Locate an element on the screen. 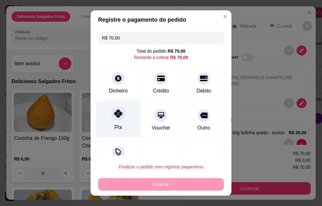 The width and height of the screenshot is (322, 206). div: Débito is located at coordinates (203, 91).